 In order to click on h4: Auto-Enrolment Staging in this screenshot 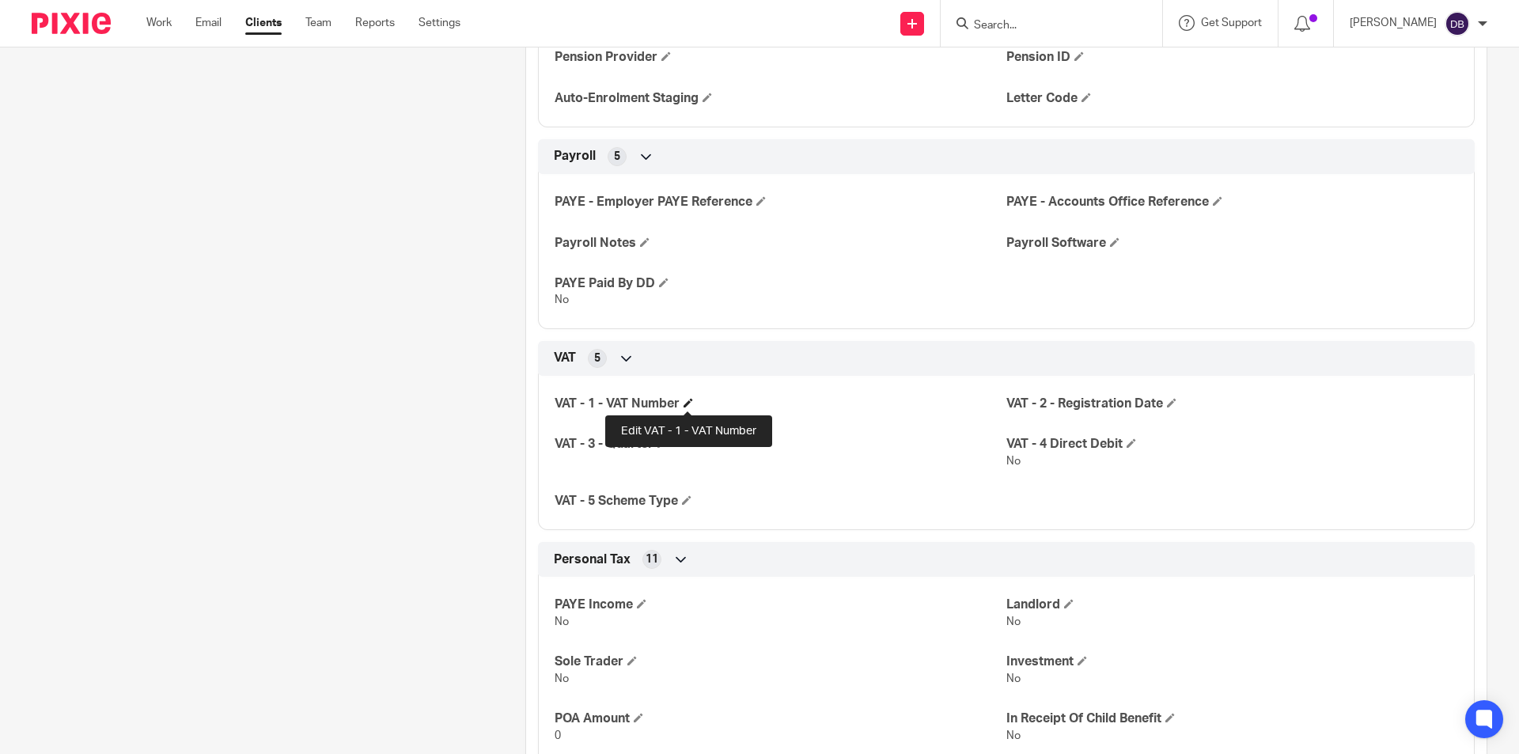, I will do `click(780, 98)`.